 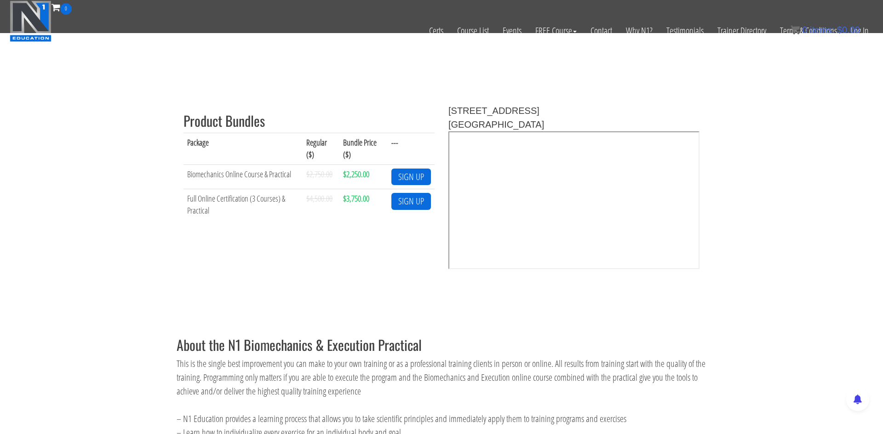 I want to click on img: n1-education, so click(x=30, y=21).